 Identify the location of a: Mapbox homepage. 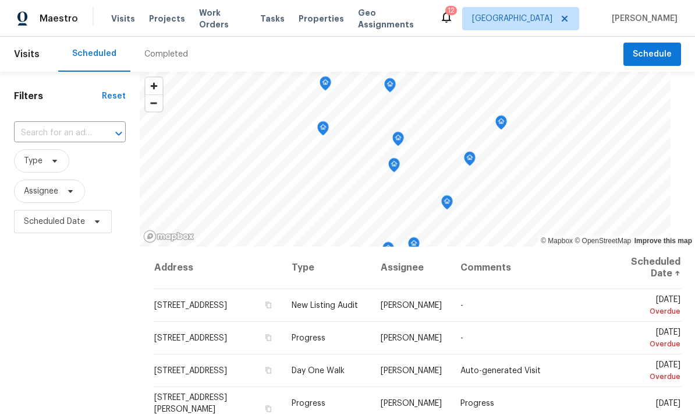
(169, 236).